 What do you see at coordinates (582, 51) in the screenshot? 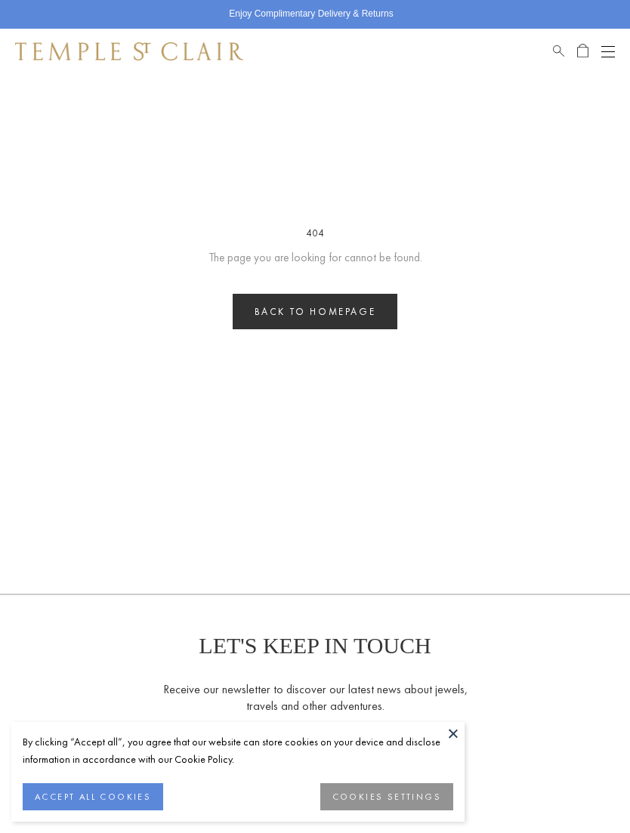
I see `a: Open Shopping Bag` at bounding box center [582, 51].